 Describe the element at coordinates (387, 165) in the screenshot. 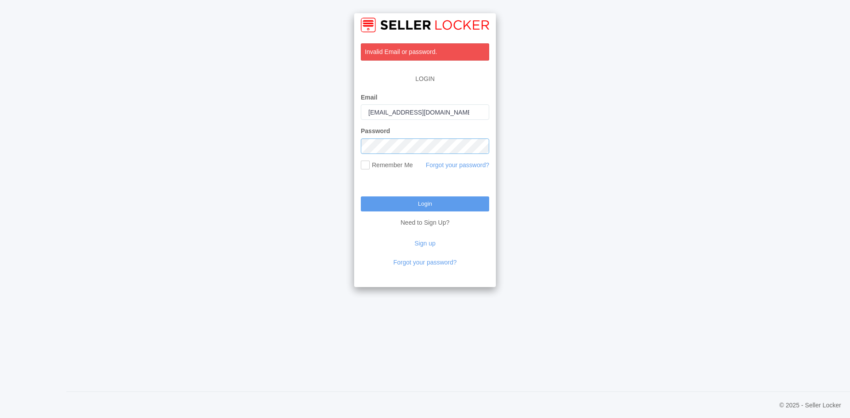

I see `label: Remember Me` at that location.